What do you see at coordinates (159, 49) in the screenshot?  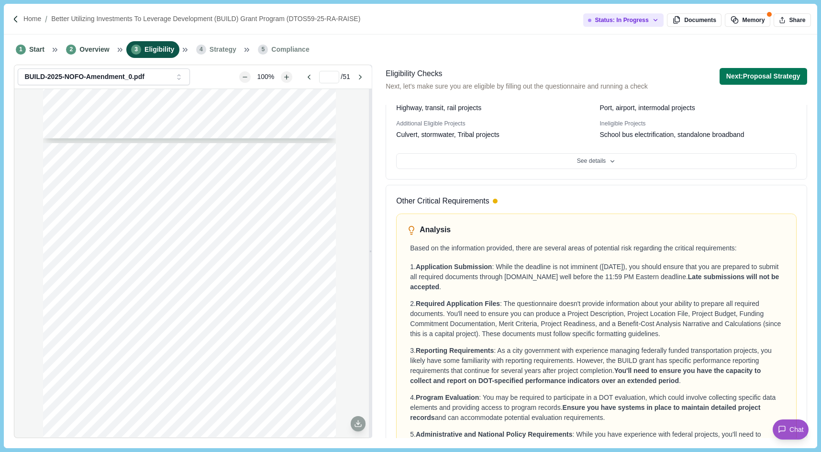 I see `span: Eligibility` at bounding box center [159, 49].